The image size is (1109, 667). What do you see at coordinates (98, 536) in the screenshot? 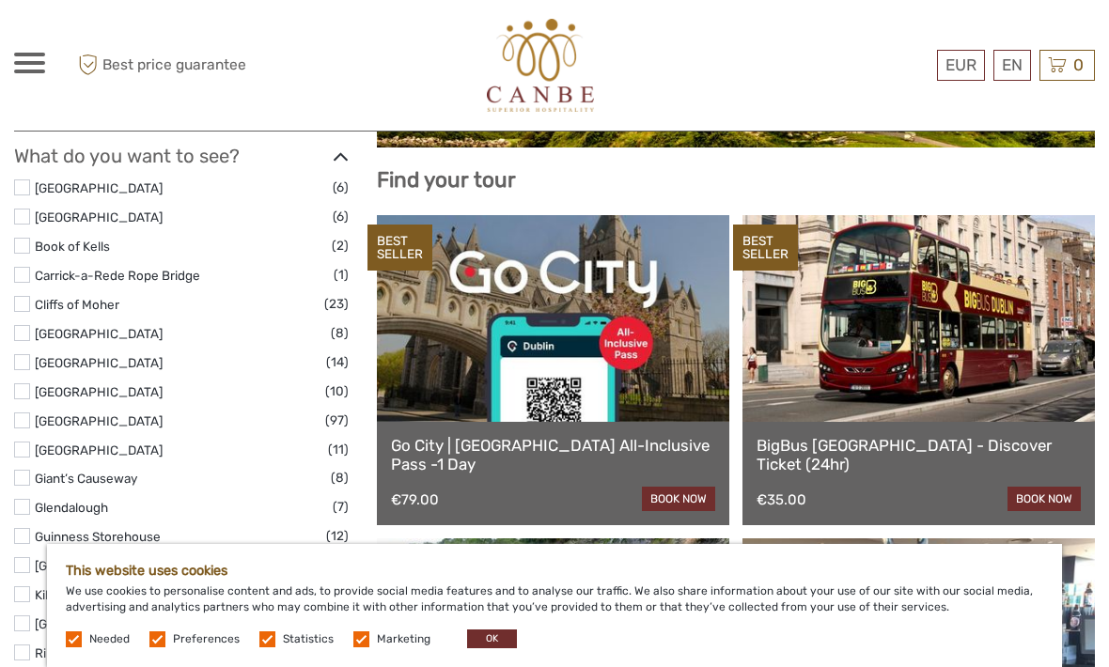
I see `a: Guinness Storehouse` at bounding box center [98, 536].